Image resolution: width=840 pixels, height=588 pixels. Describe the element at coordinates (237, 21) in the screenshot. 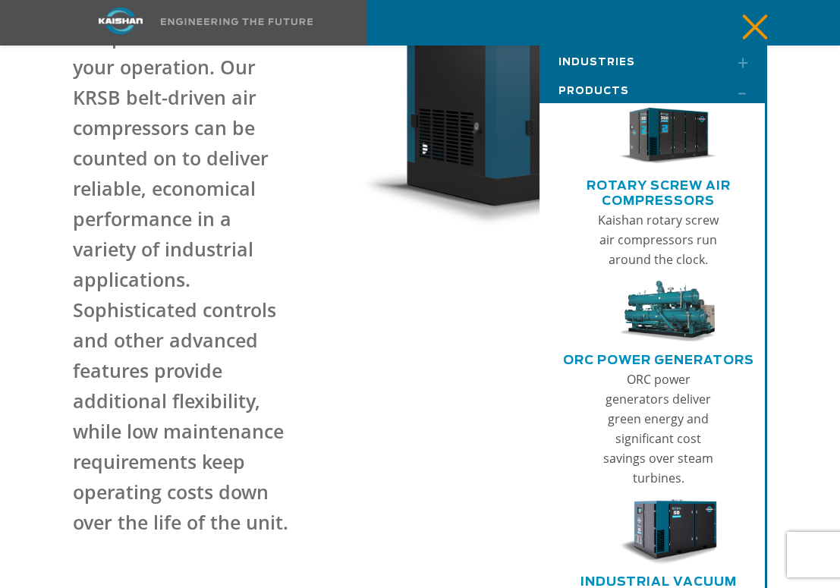

I see `img: Engineering the future` at that location.